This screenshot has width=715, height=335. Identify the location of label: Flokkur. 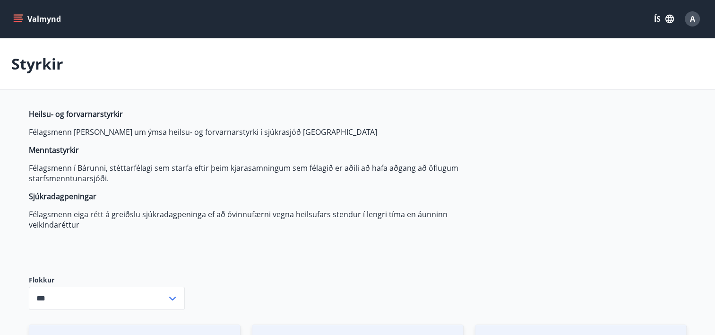
(107, 280).